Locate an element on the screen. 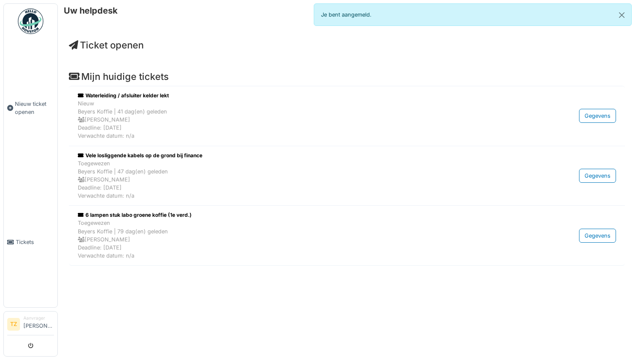  h6: Uw helpdesk is located at coordinates (90, 11).